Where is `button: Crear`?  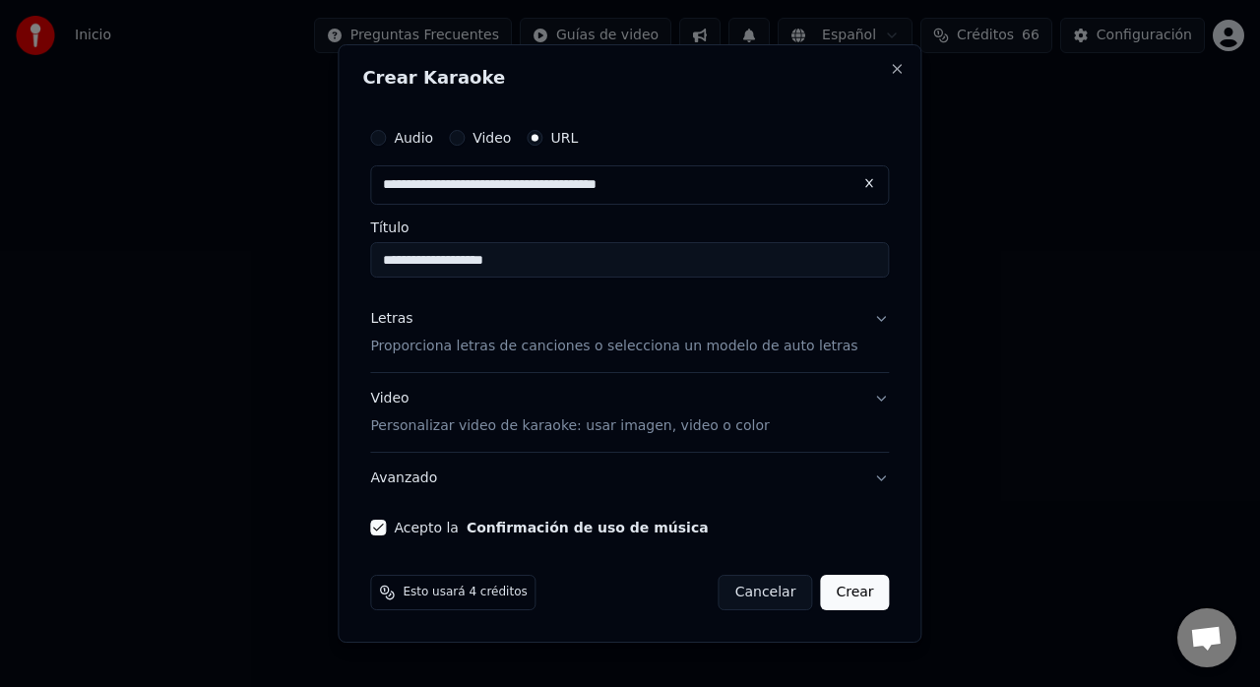 button: Crear is located at coordinates (854, 593).